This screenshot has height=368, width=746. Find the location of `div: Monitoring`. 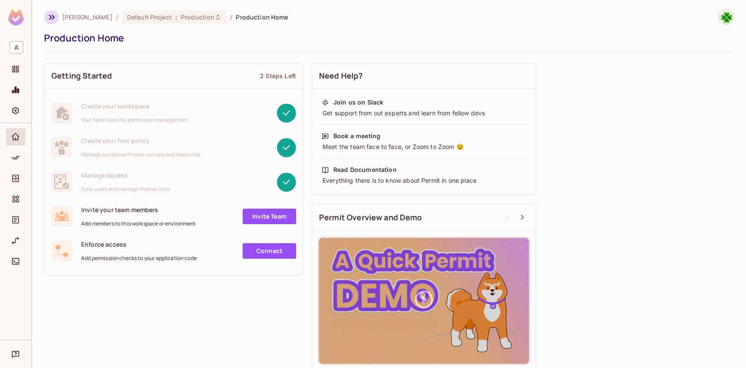

div: Monitoring is located at coordinates (16, 90).